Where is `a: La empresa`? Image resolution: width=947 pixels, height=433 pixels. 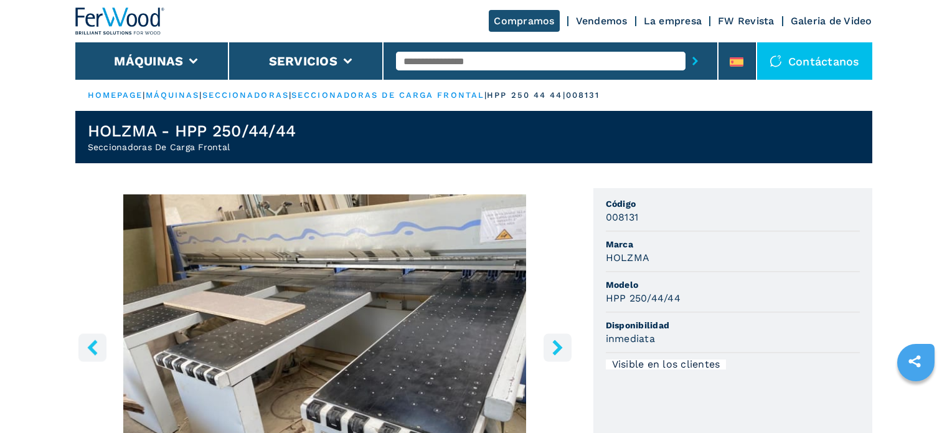
a: La empresa is located at coordinates (673, 21).